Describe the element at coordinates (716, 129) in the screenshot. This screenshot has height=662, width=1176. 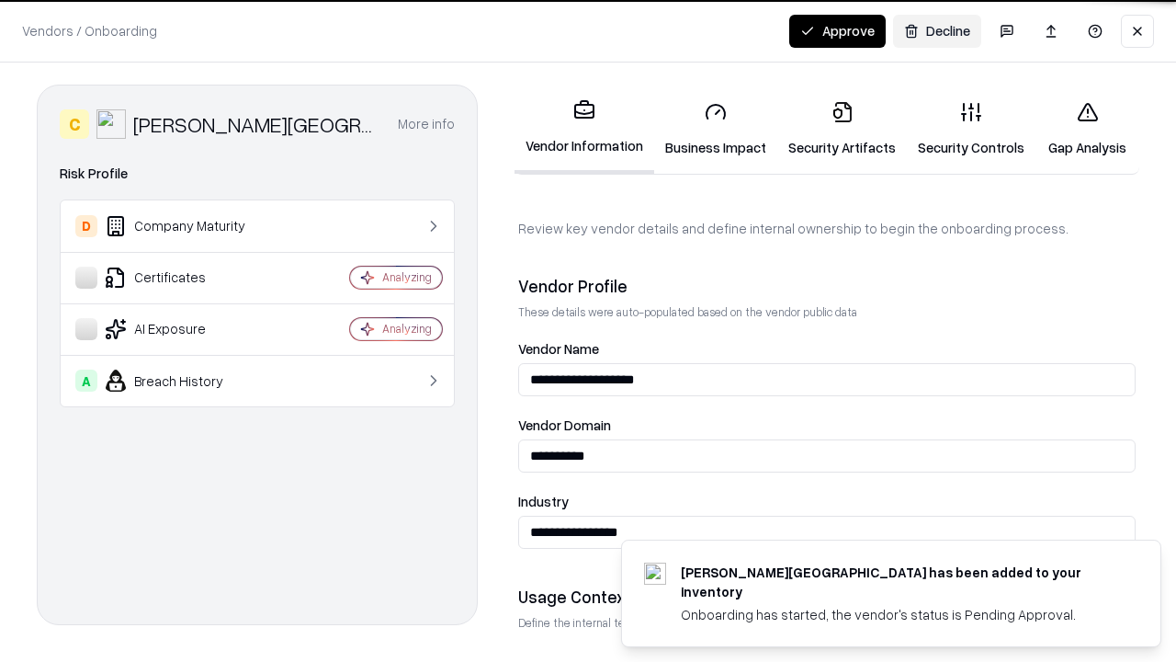
I see `a: Business Impact` at that location.